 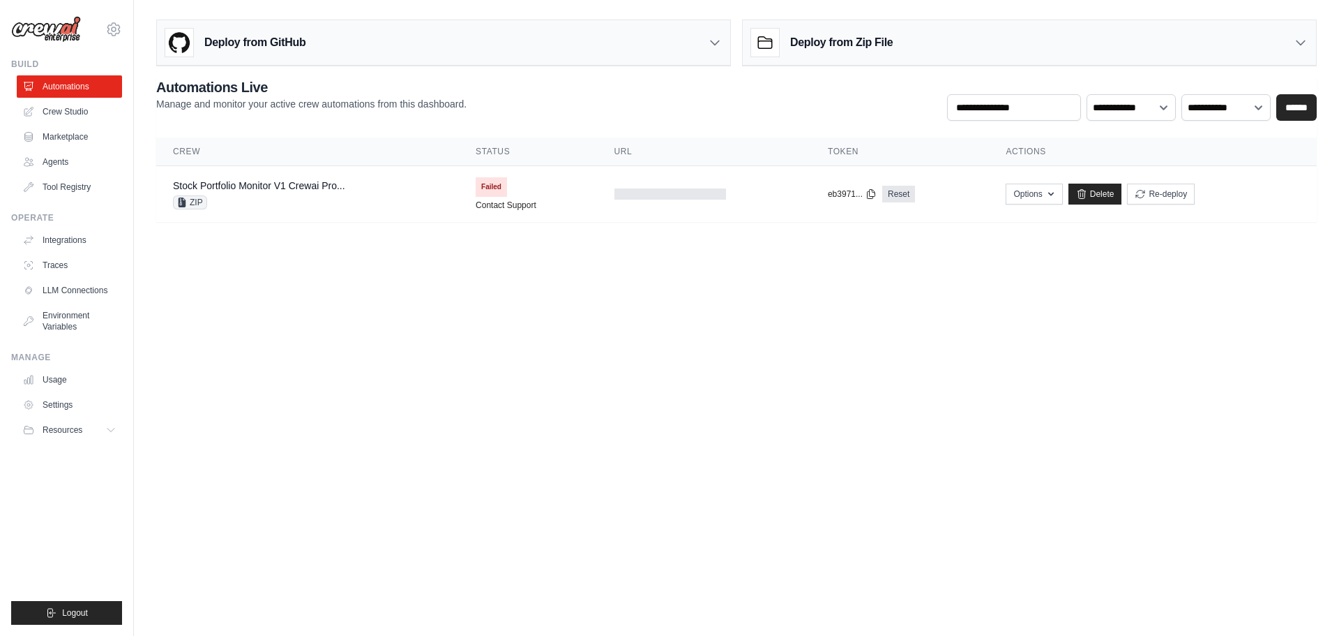 What do you see at coordinates (69, 380) in the screenshot?
I see `a: Usage` at bounding box center [69, 380].